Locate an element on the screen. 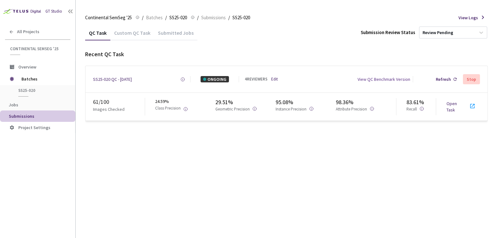  a: Batches is located at coordinates (154, 17).